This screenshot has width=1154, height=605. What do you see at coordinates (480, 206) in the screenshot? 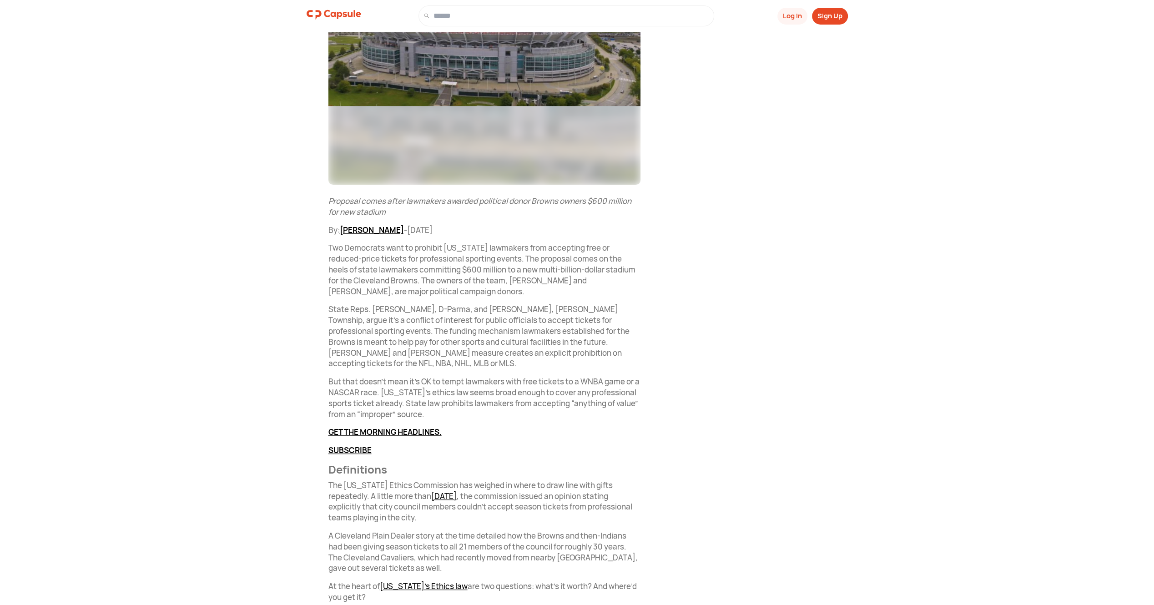
I see `em: Proposal comes after lawmakers awarded political donor Browns owners $600 million for new stadium` at bounding box center [480, 206].